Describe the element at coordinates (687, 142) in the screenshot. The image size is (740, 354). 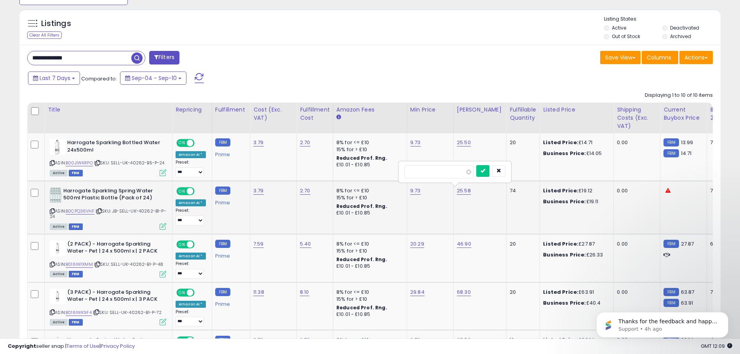
I see `span: 13.99` at that location.